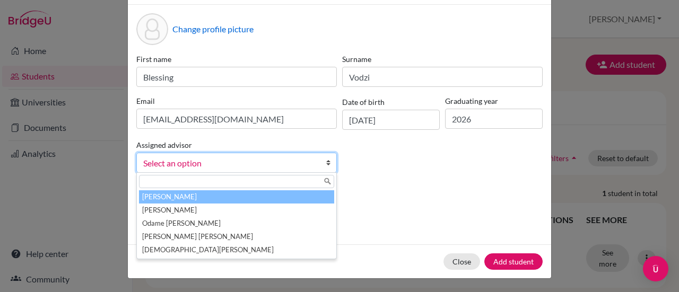  I want to click on div: Profile picture, so click(152, 29).